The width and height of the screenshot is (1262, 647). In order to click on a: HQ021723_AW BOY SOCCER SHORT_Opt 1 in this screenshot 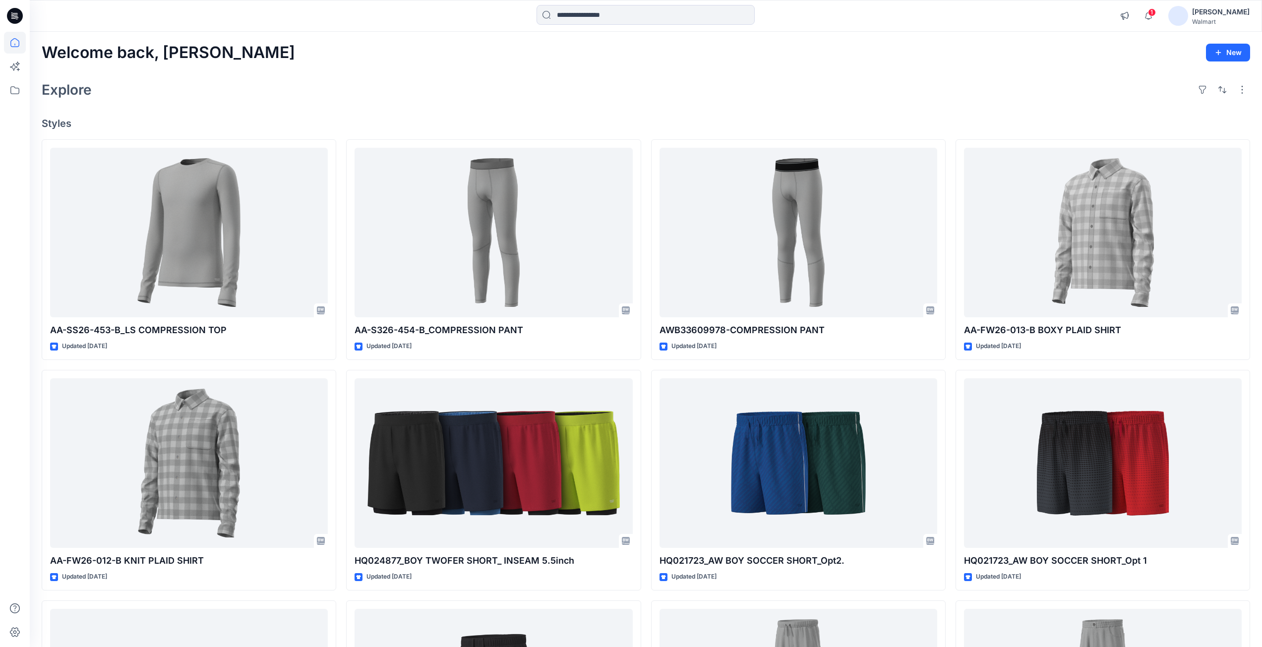, I will do `click(1103, 463)`.